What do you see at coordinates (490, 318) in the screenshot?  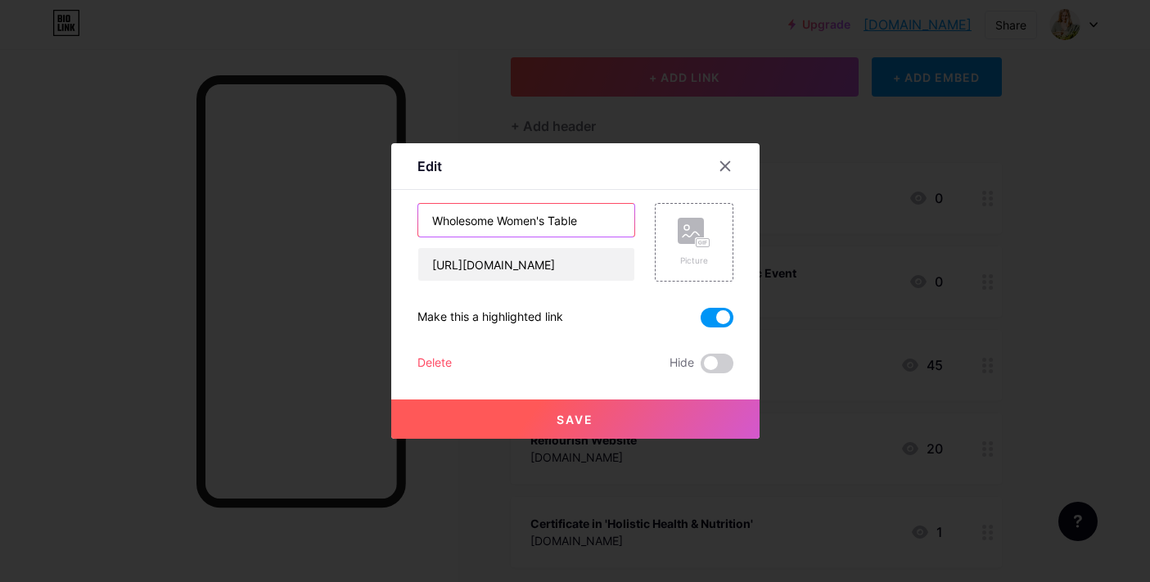 I see `div: Make this a highlighted link` at bounding box center [490, 318].